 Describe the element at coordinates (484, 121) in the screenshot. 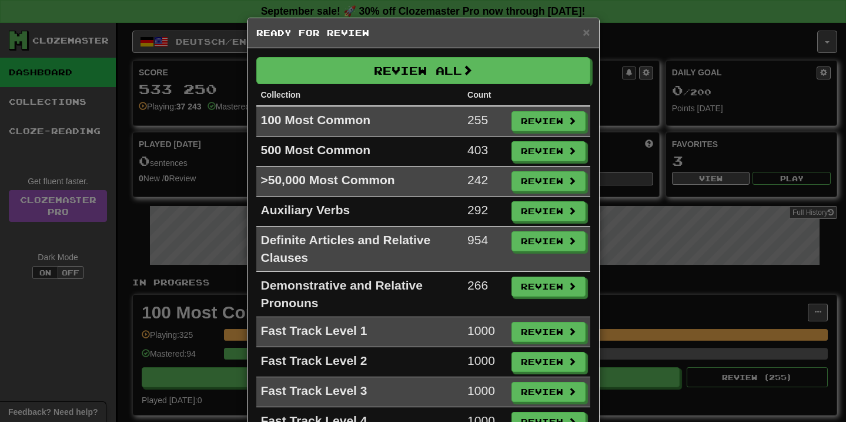

I see `td: 255` at that location.